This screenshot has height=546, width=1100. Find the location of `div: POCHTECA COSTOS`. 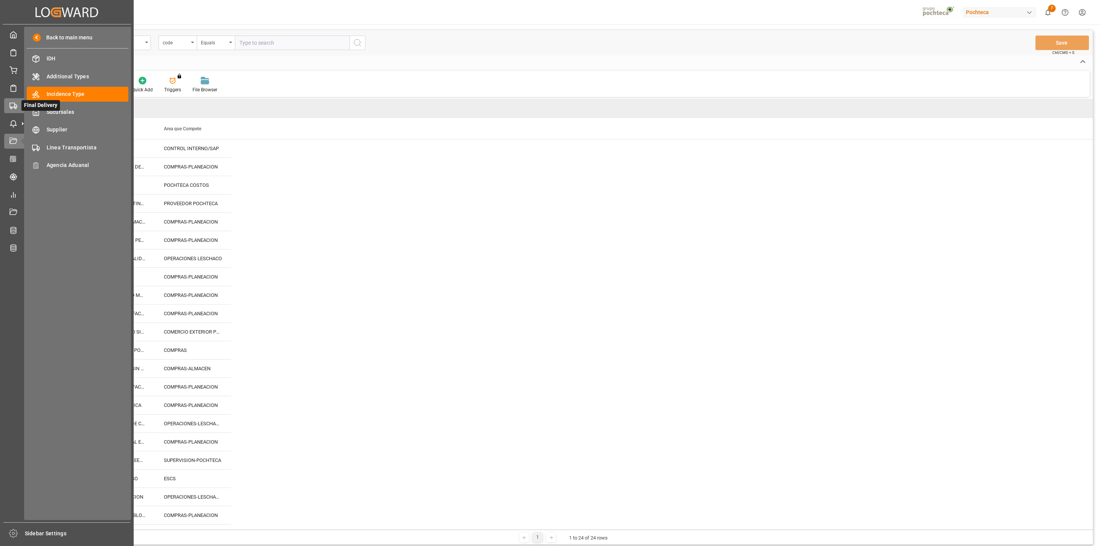

div: POCHTECA COSTOS is located at coordinates (193, 185).